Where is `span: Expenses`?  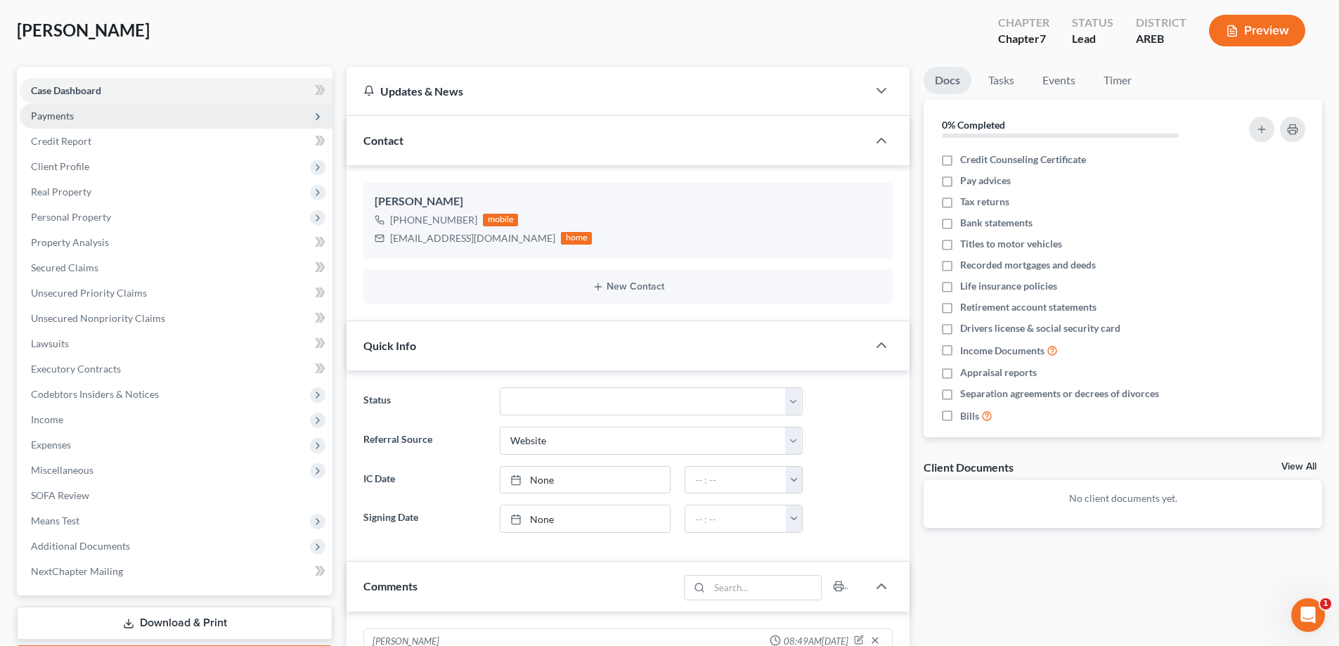
span: Expenses is located at coordinates (51, 444).